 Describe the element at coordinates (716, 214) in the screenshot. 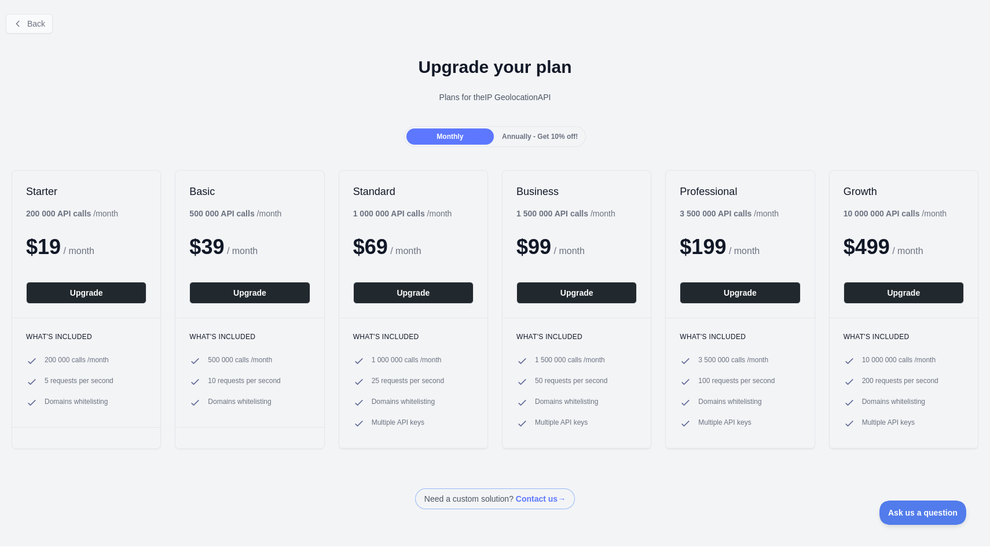

I see `b: 3 500 000 API calls` at that location.